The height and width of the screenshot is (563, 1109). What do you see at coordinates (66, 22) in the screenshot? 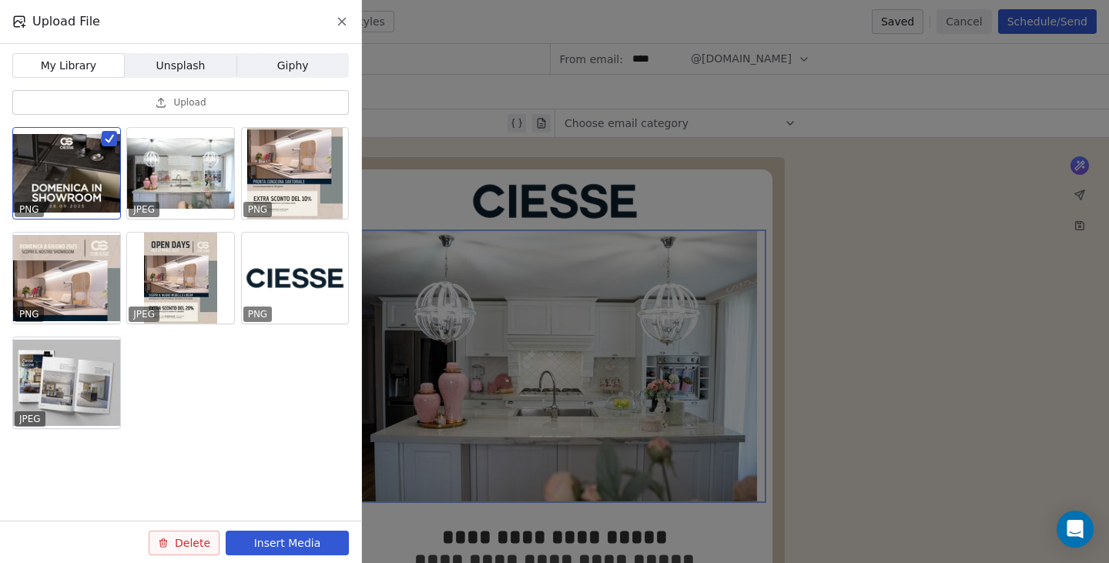
I see `span: Upload File` at bounding box center [66, 22].